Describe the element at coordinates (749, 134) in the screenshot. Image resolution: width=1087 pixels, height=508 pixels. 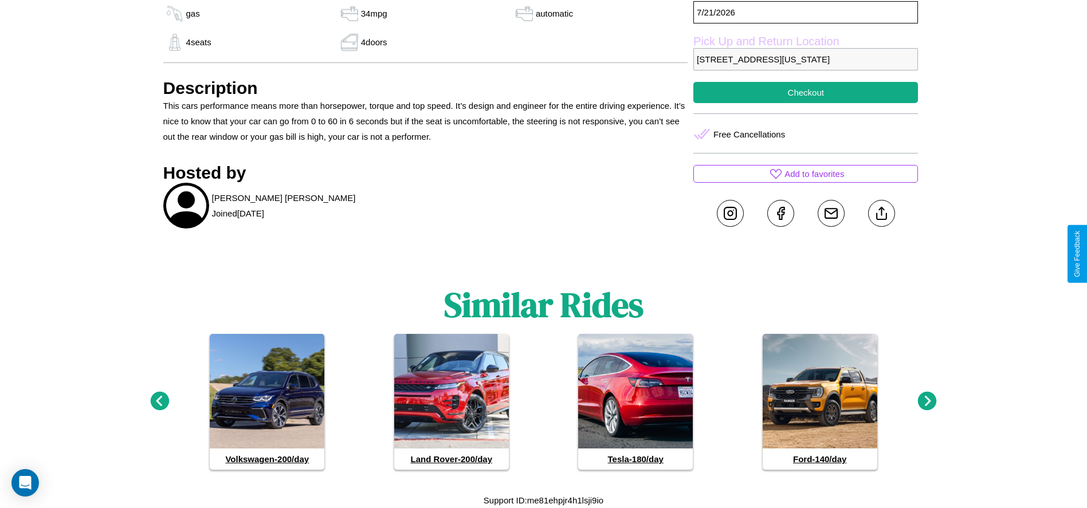
I see `p: Free Cancellations` at that location.